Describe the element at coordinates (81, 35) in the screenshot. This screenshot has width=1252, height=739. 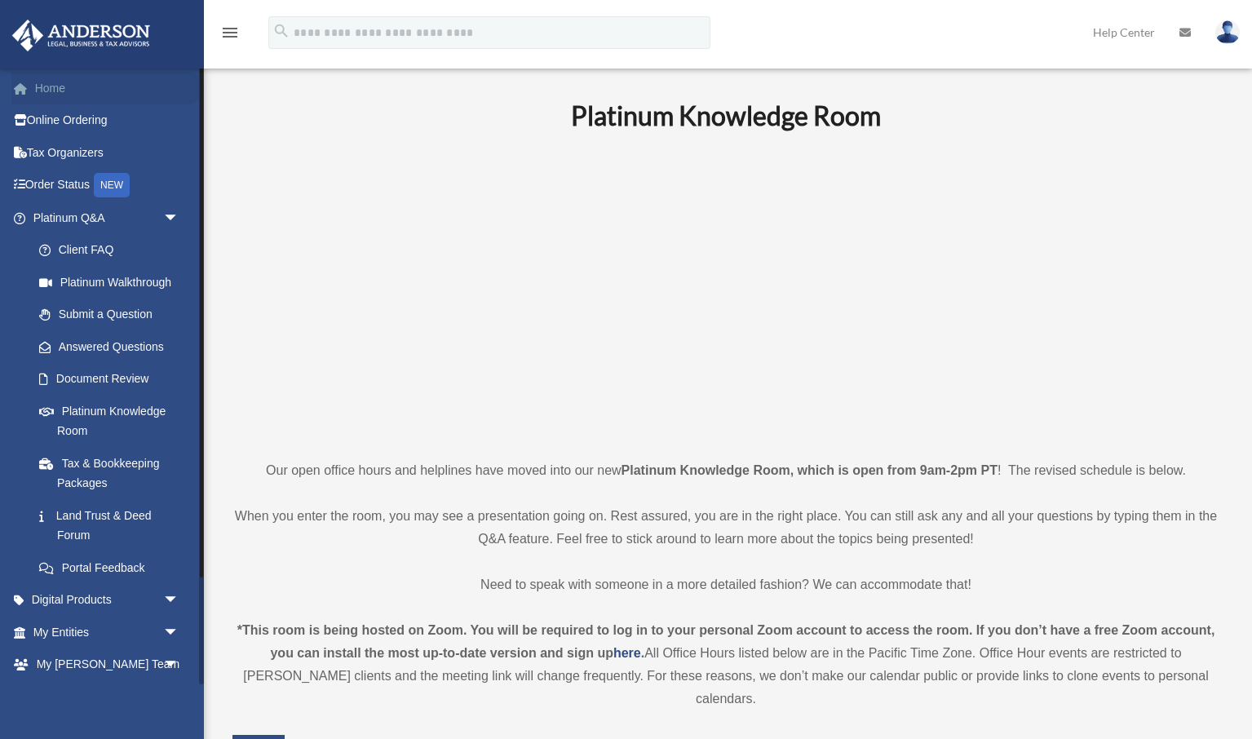
I see `img: Anderson Advisors Platinum Portal` at that location.